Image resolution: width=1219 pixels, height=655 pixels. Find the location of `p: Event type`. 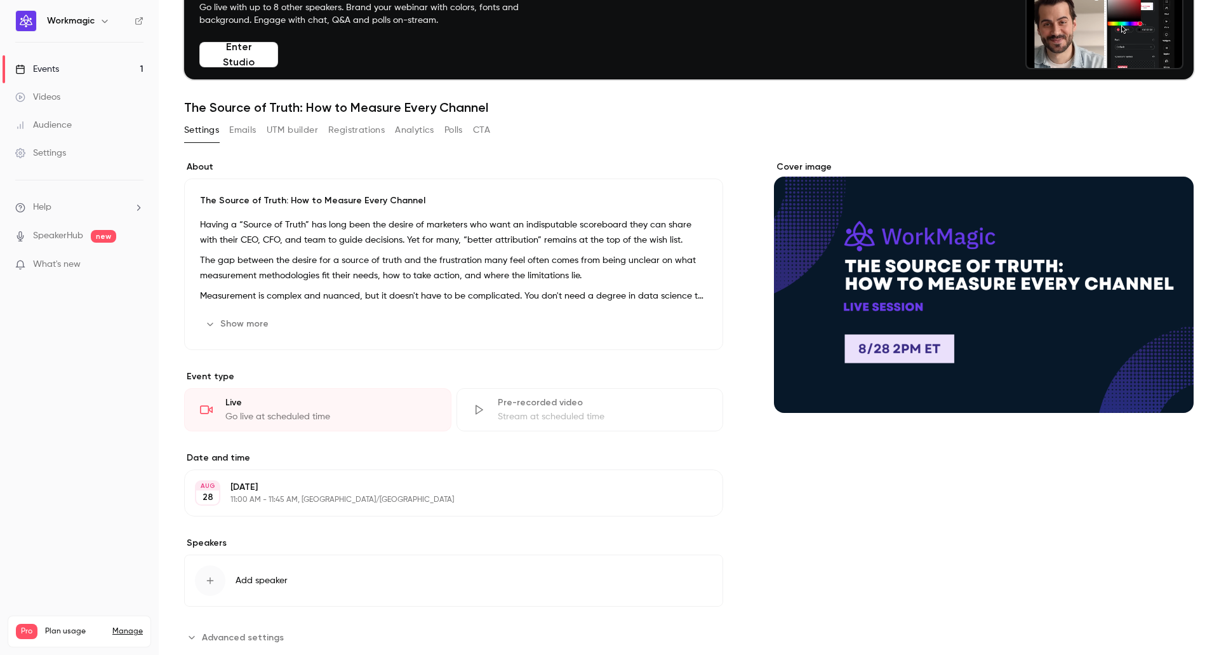

p: Event type is located at coordinates (453, 376).